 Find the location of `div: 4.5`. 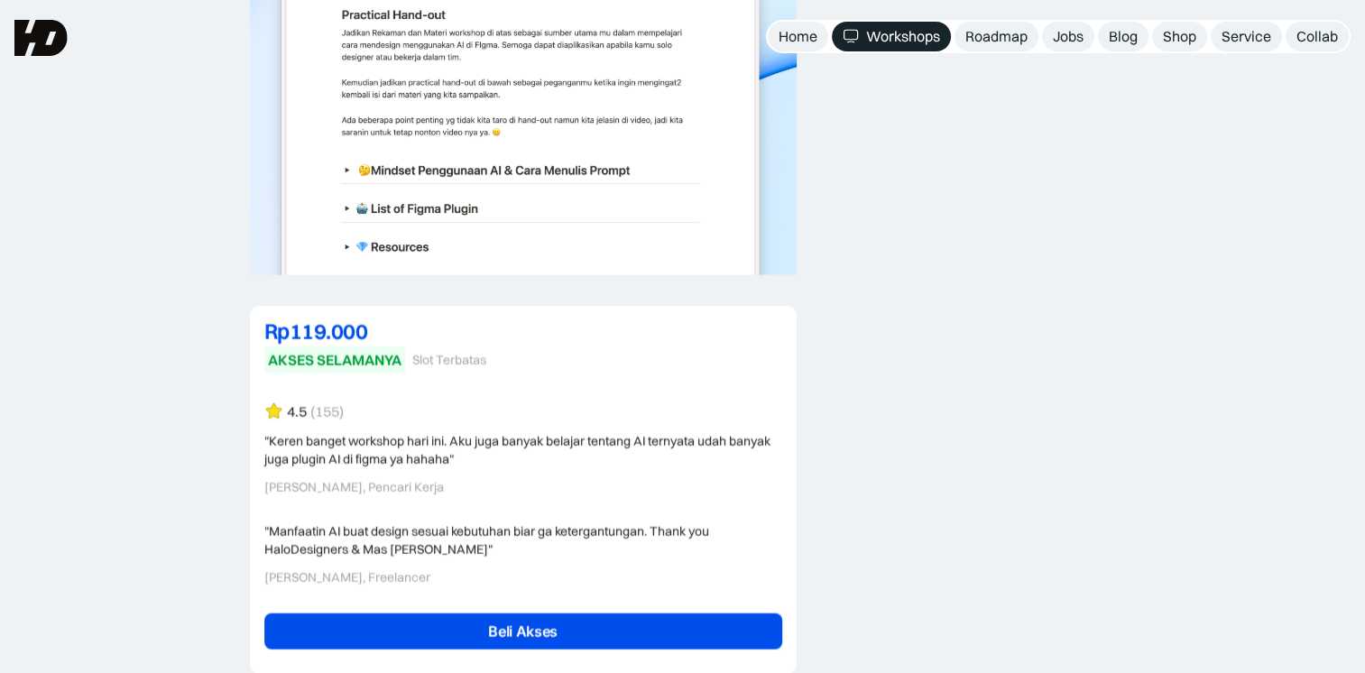

div: 4.5 is located at coordinates (297, 411).